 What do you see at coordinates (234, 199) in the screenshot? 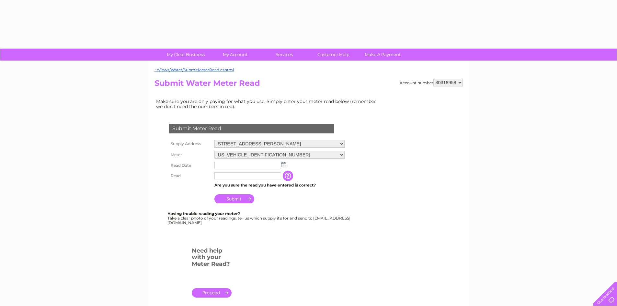
I see `input: Submit` at bounding box center [234, 199].